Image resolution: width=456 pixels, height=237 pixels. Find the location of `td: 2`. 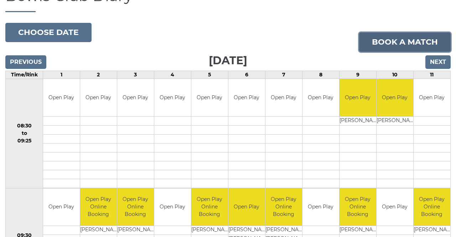

td: 2 is located at coordinates (98, 75).